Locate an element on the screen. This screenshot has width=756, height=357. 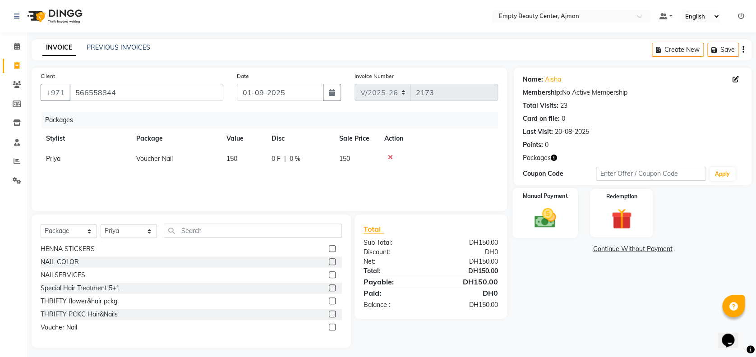
div: THRIFTY flower&hair pckg. is located at coordinates (79, 301).